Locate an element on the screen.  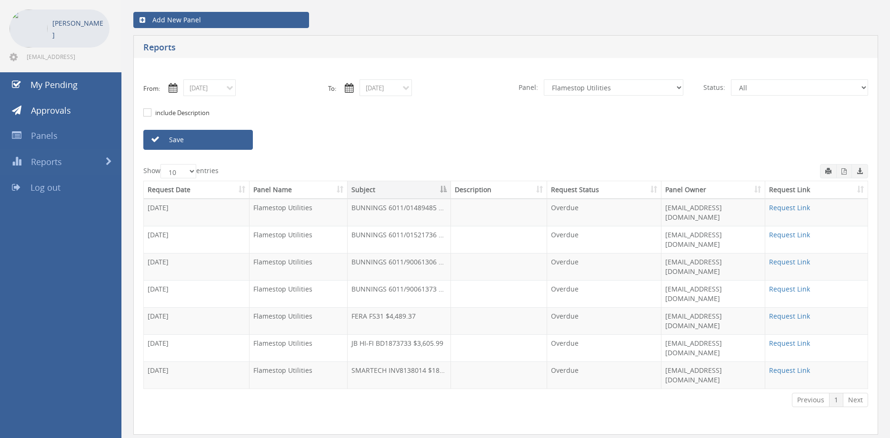
span: Panel: is located at coordinates (528, 88).